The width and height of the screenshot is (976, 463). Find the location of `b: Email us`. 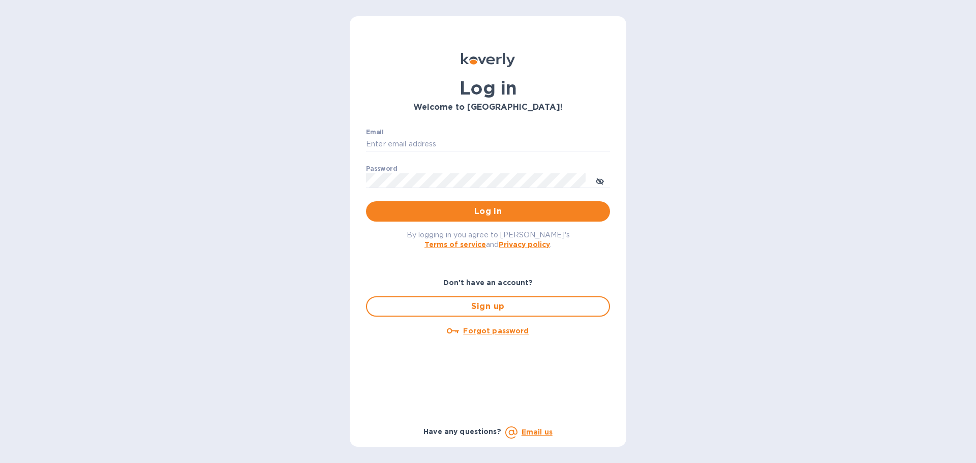

b: Email us is located at coordinates (537, 432).